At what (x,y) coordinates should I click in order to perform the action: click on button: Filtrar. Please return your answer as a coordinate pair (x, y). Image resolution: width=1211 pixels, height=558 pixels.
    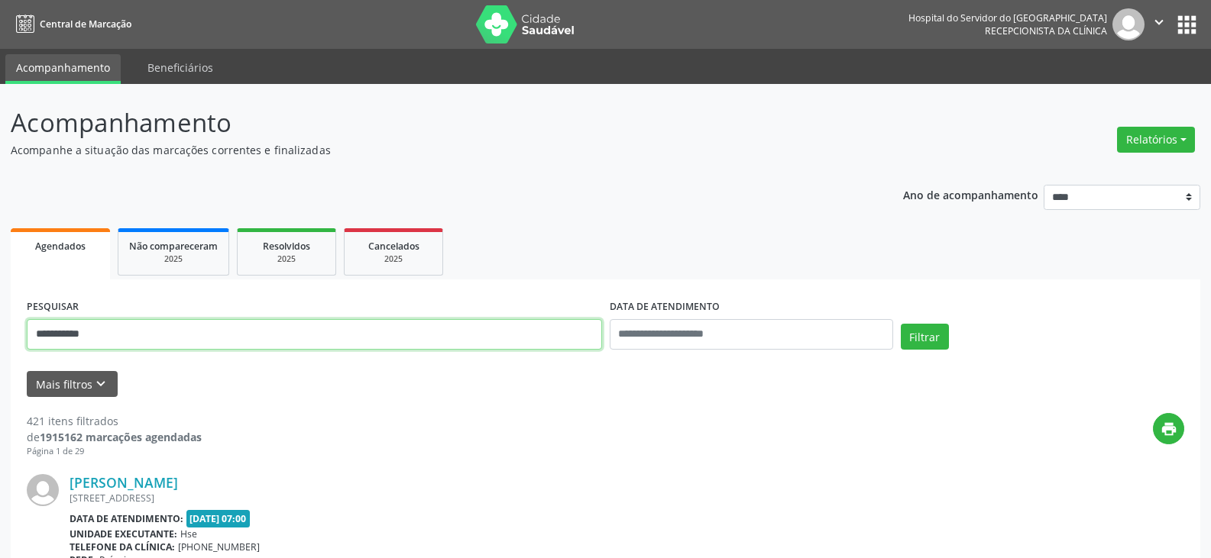
    Looking at the image, I should click on (924, 337).